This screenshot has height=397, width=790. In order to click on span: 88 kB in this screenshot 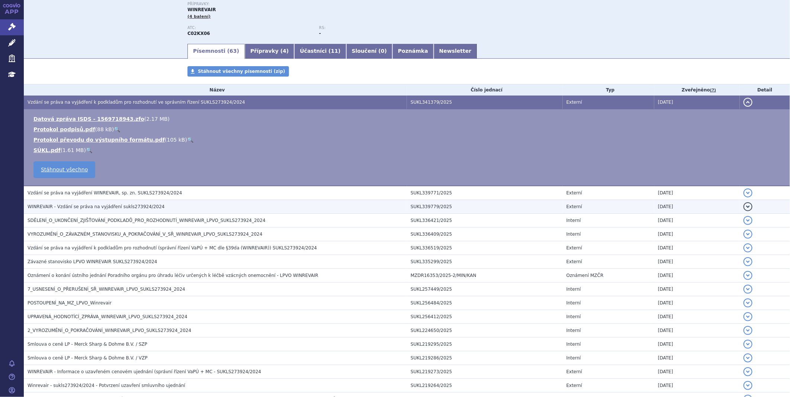, I will do `click(105, 129)`.